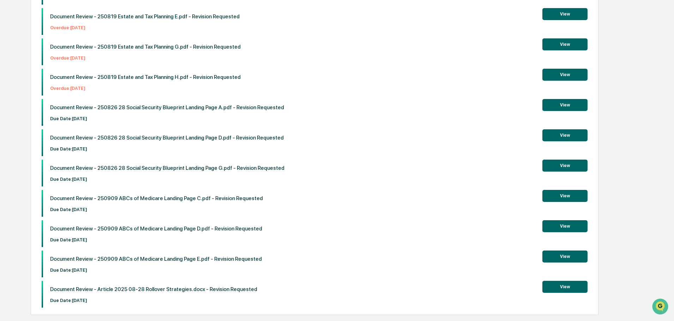 This screenshot has height=321, width=674. Describe the element at coordinates (30, 92) in the screenshot. I see `span: Preclearance` at that location.